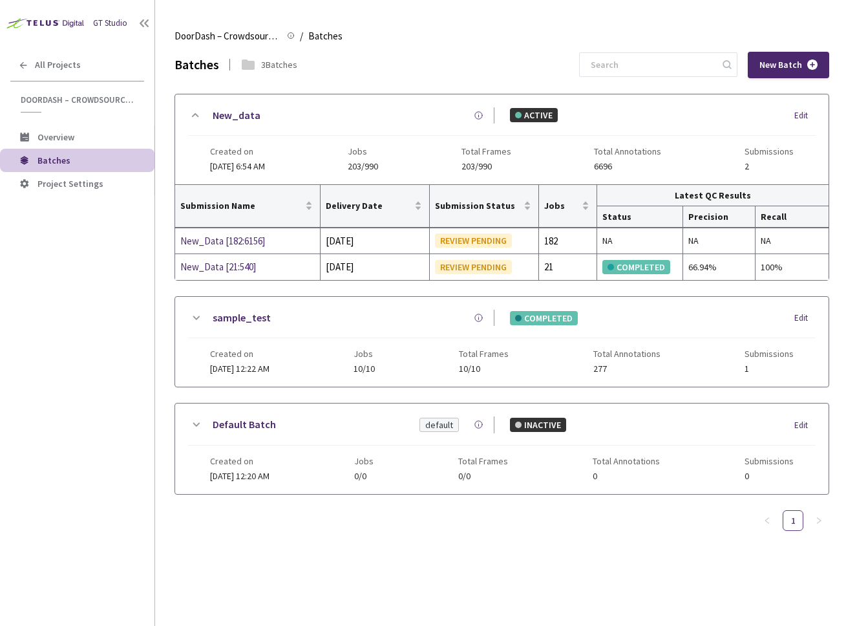  What do you see at coordinates (368, 206) in the screenshot?
I see `span: Delivery Date` at bounding box center [368, 206].